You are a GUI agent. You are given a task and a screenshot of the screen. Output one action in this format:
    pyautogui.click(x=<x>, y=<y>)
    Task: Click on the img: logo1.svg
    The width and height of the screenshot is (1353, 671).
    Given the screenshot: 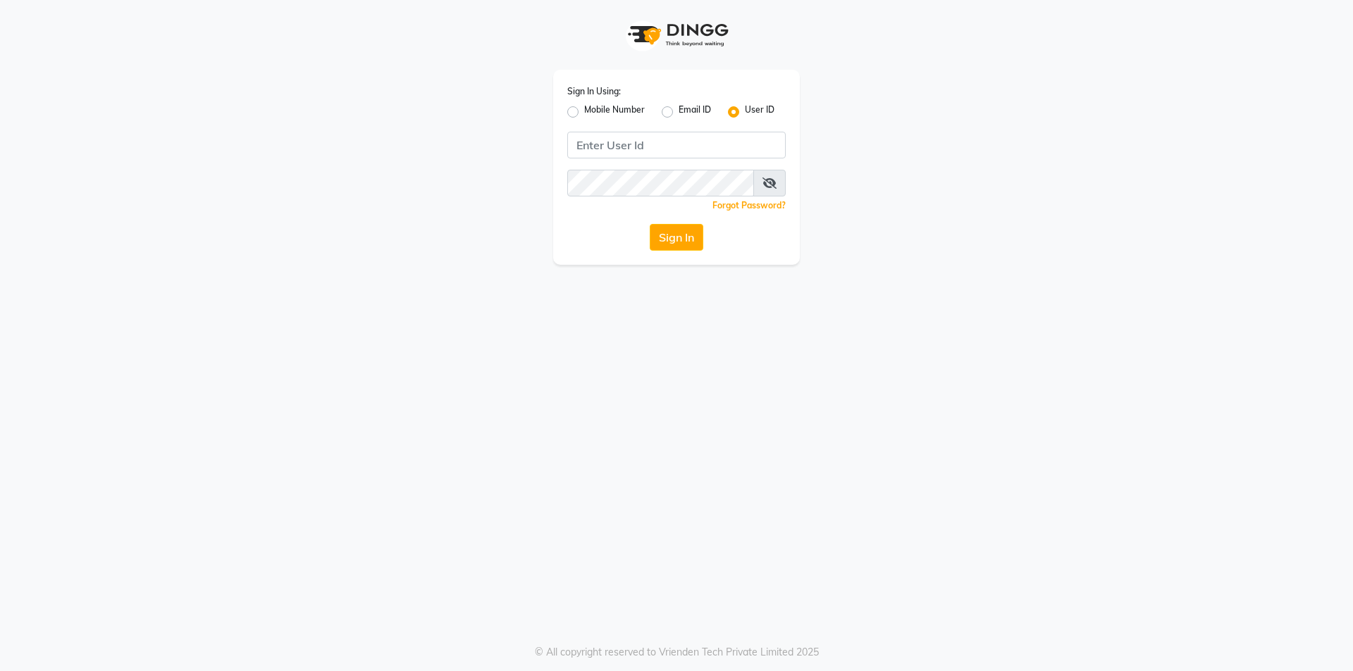 What is the action you would take?
    pyautogui.click(x=676, y=35)
    